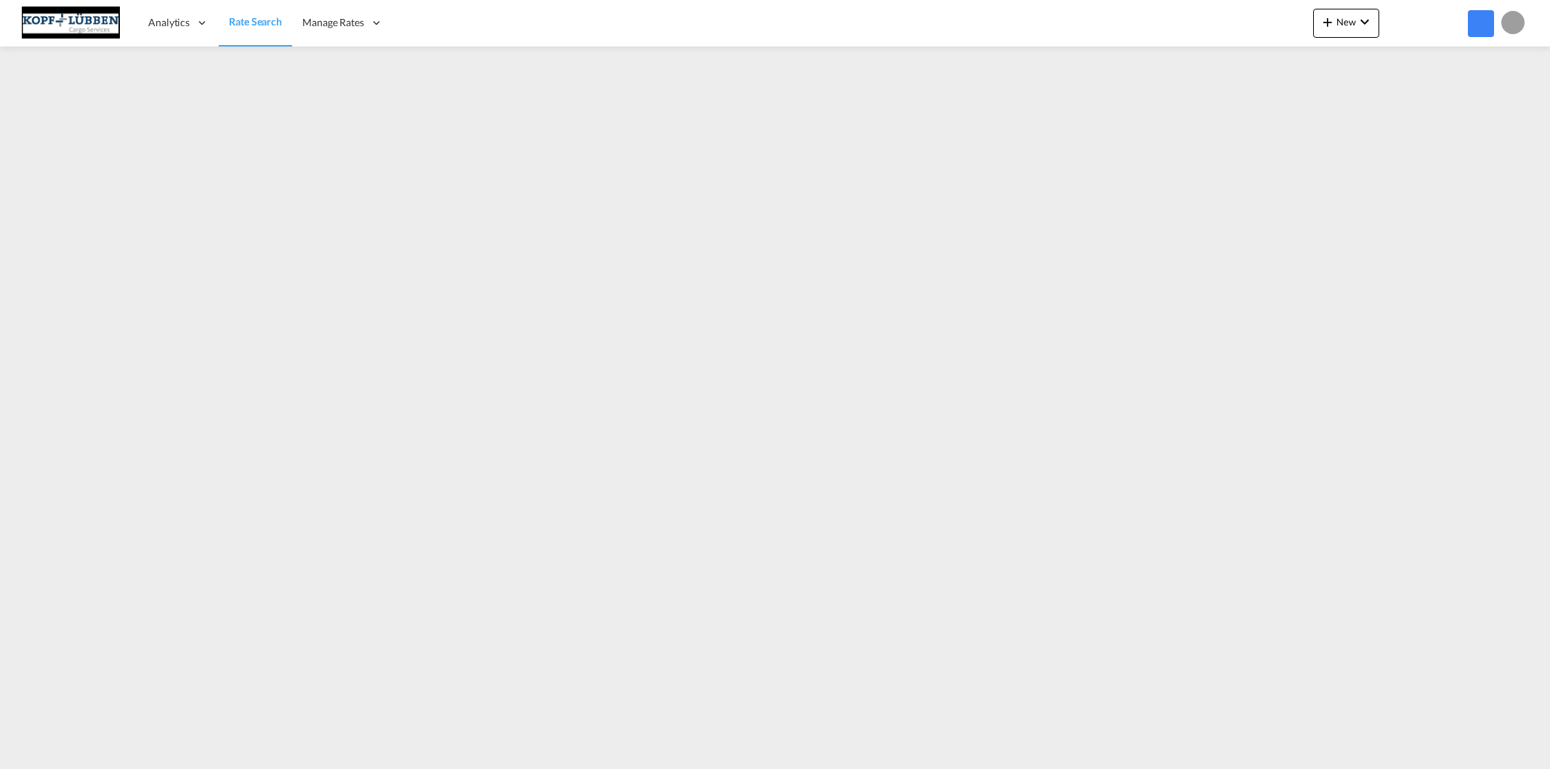 Image resolution: width=1550 pixels, height=769 pixels. I want to click on span: Rate Search, so click(255, 21).